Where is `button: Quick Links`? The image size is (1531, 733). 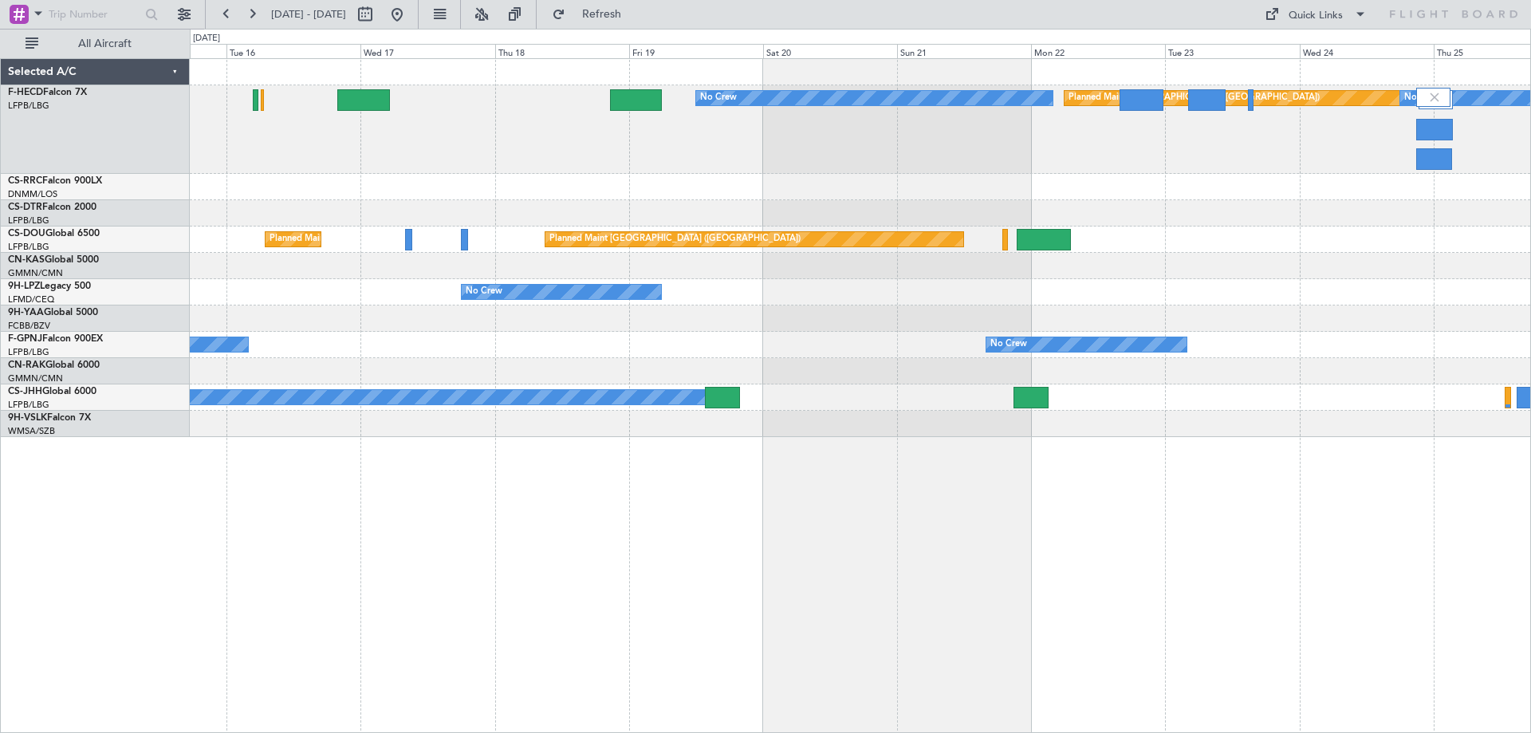 button: Quick Links is located at coordinates (1316, 14).